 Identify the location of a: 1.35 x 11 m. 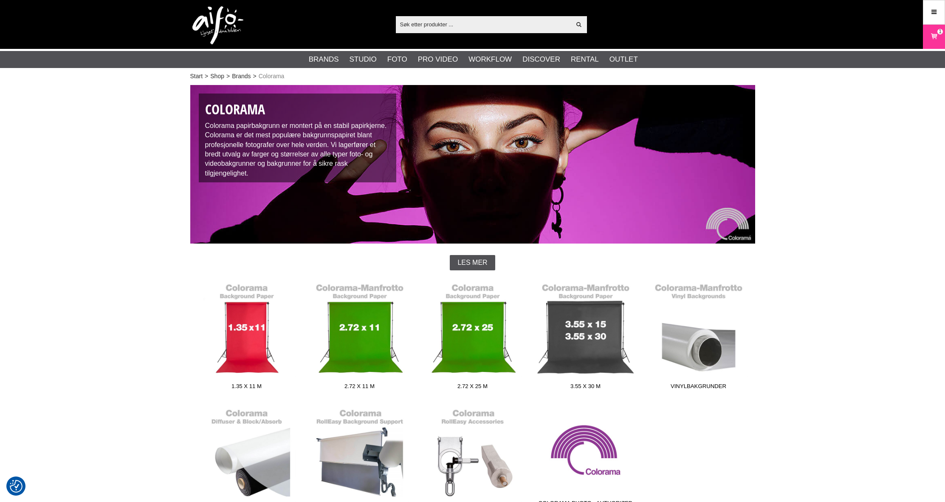
(247, 336).